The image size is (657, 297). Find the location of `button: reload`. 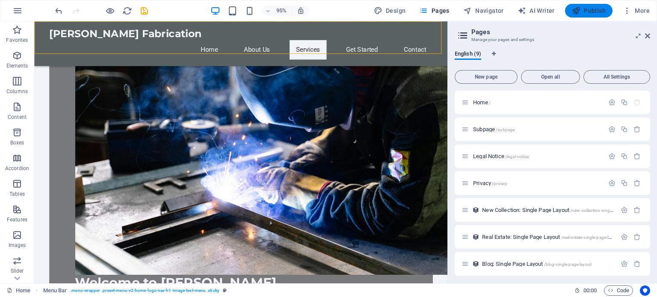

button: reload is located at coordinates (127, 11).